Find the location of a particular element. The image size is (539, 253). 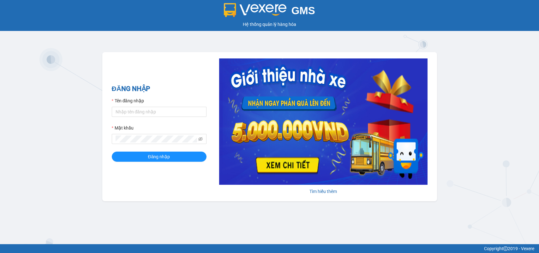

div: Tìm hiểu thêm is located at coordinates (324, 191).